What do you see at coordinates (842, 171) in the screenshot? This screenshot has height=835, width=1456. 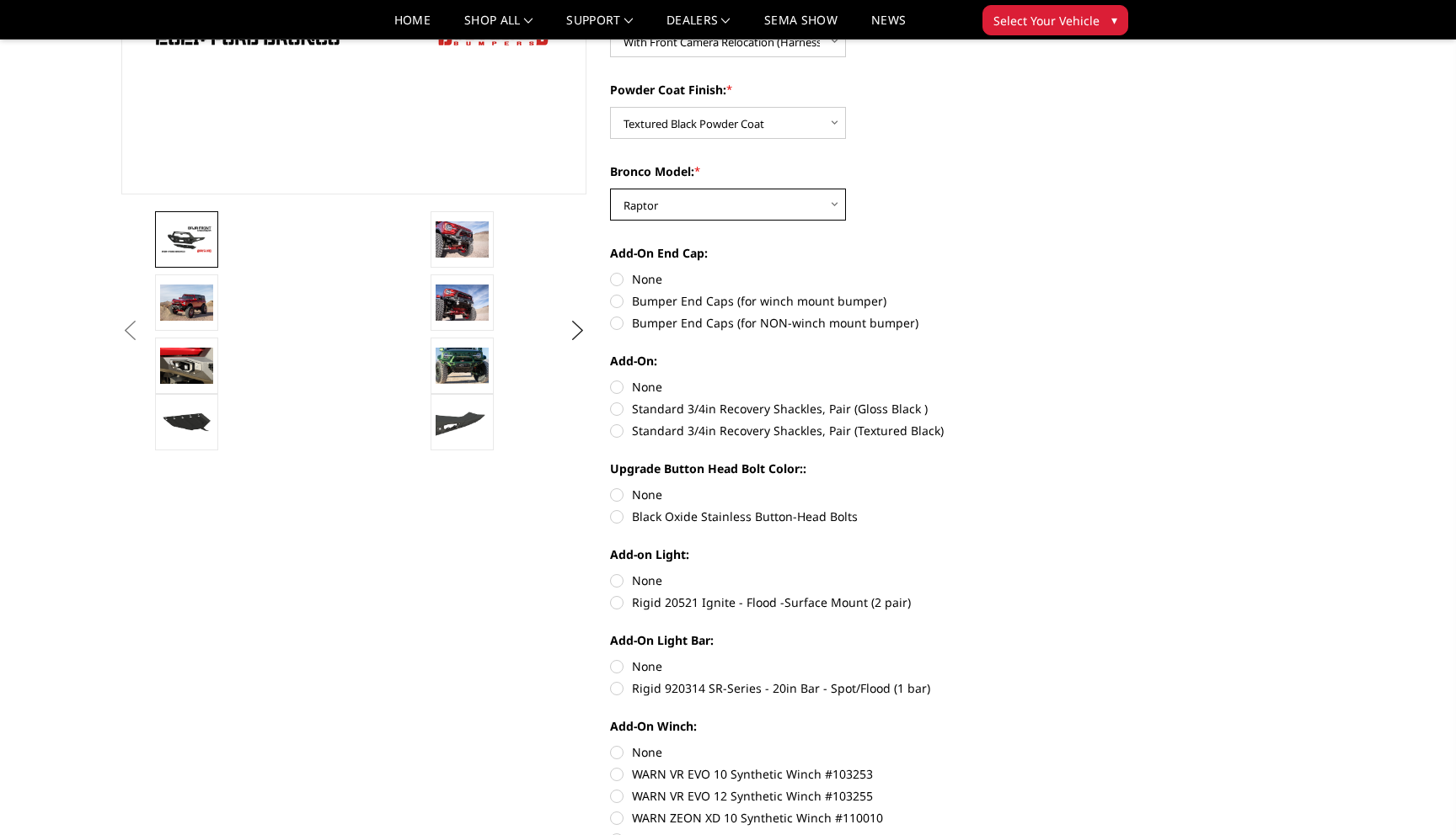 I see `label: Bronco Model:` at bounding box center [842, 171].